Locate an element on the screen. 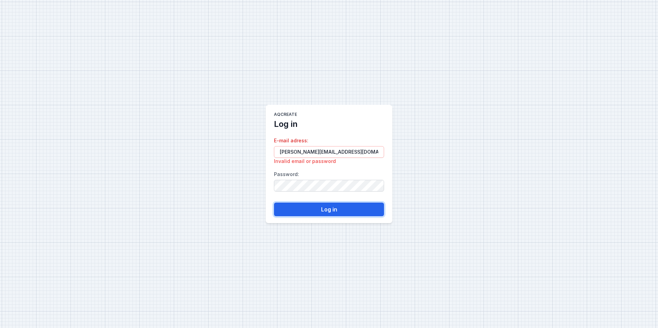 This screenshot has height=328, width=658. h1: AQcreate is located at coordinates (285, 115).